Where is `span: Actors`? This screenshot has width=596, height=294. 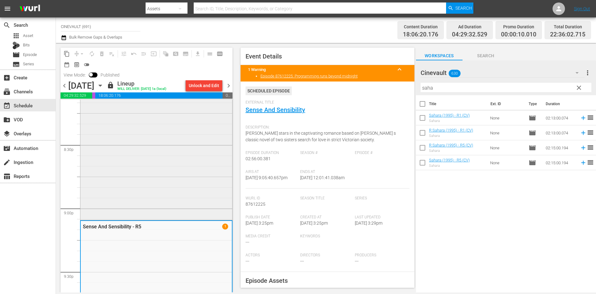 span: Actors is located at coordinates (272, 255).